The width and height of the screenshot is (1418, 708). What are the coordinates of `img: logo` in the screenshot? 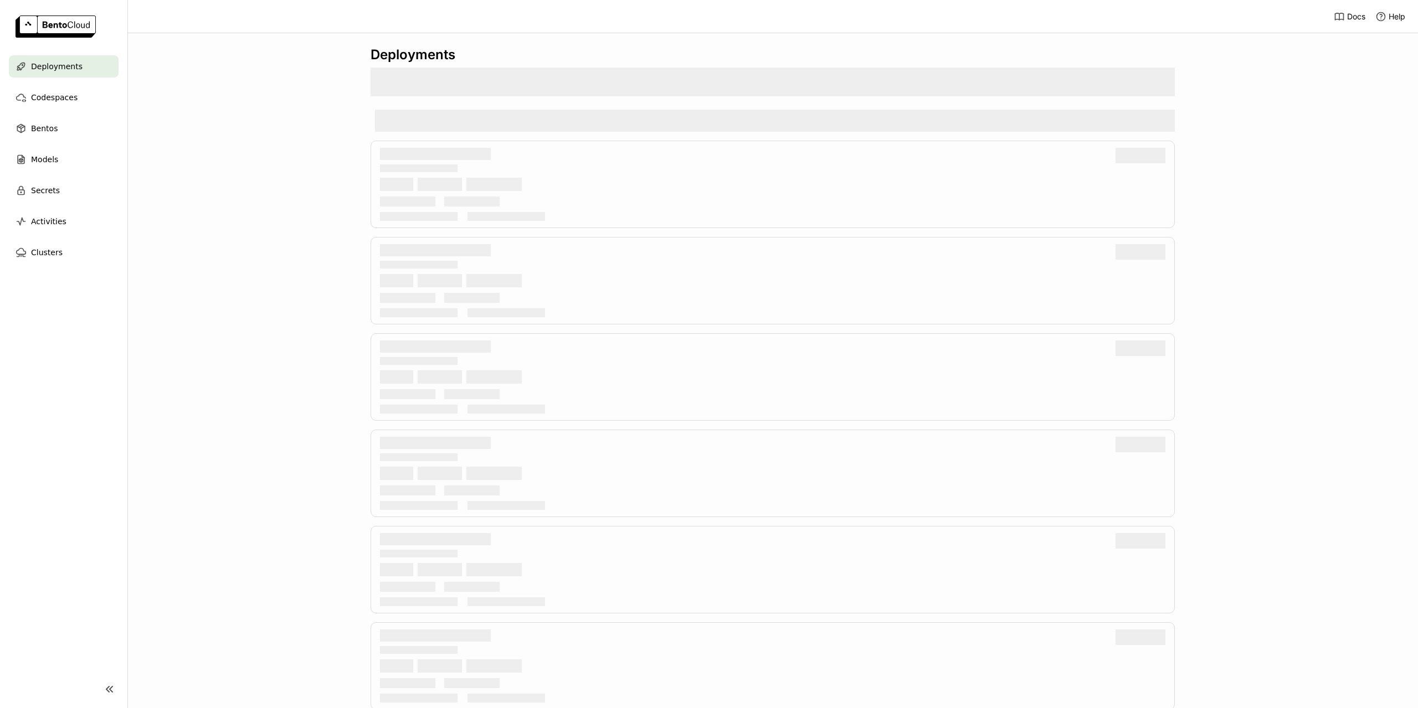 It's located at (55, 27).